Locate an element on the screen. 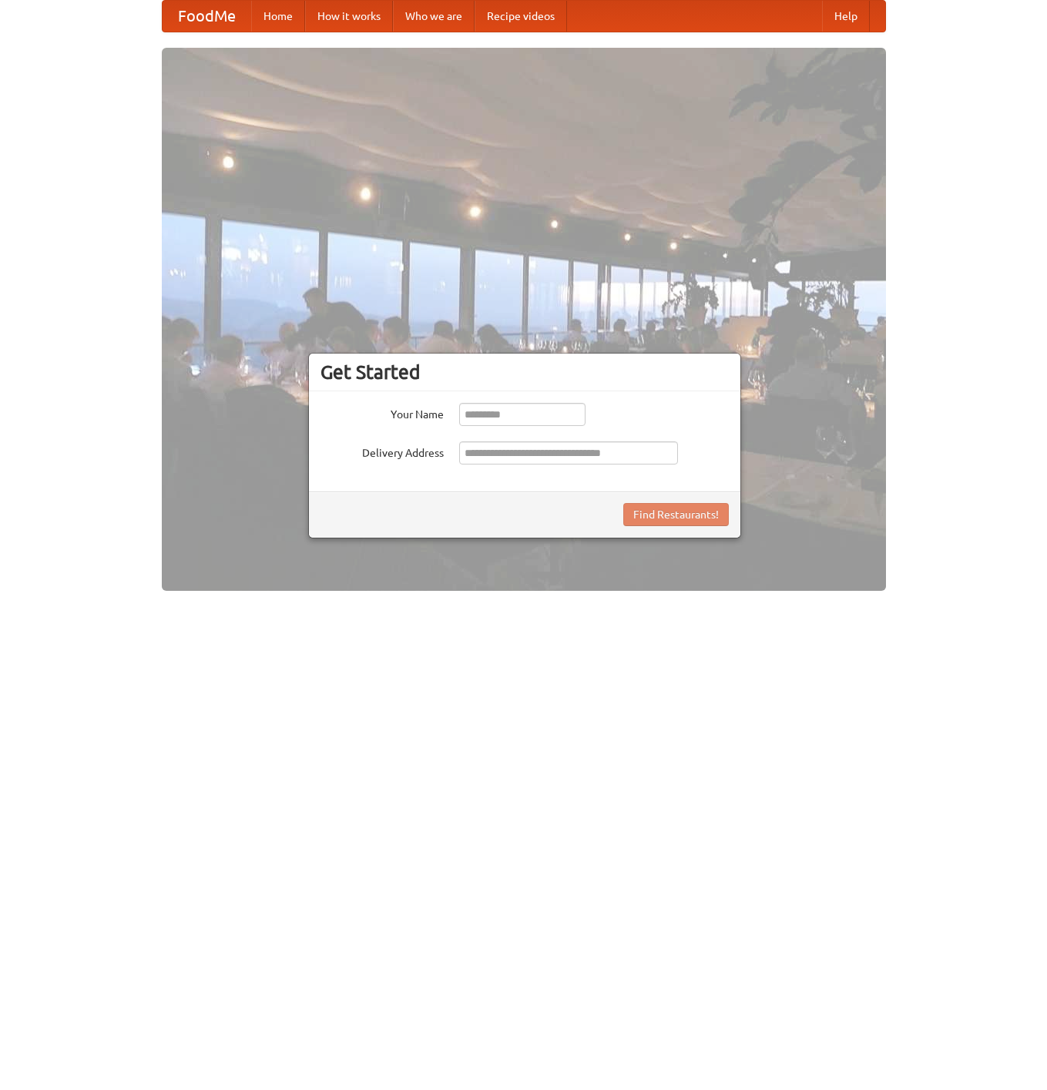 This screenshot has height=1090, width=1047. h3: Get Started is located at coordinates (524, 372).